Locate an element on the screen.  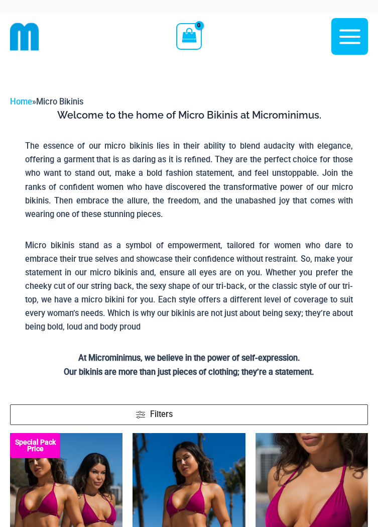
h3: Welcome to the home of Micro Bikinis at Microminimus. is located at coordinates (189, 115).